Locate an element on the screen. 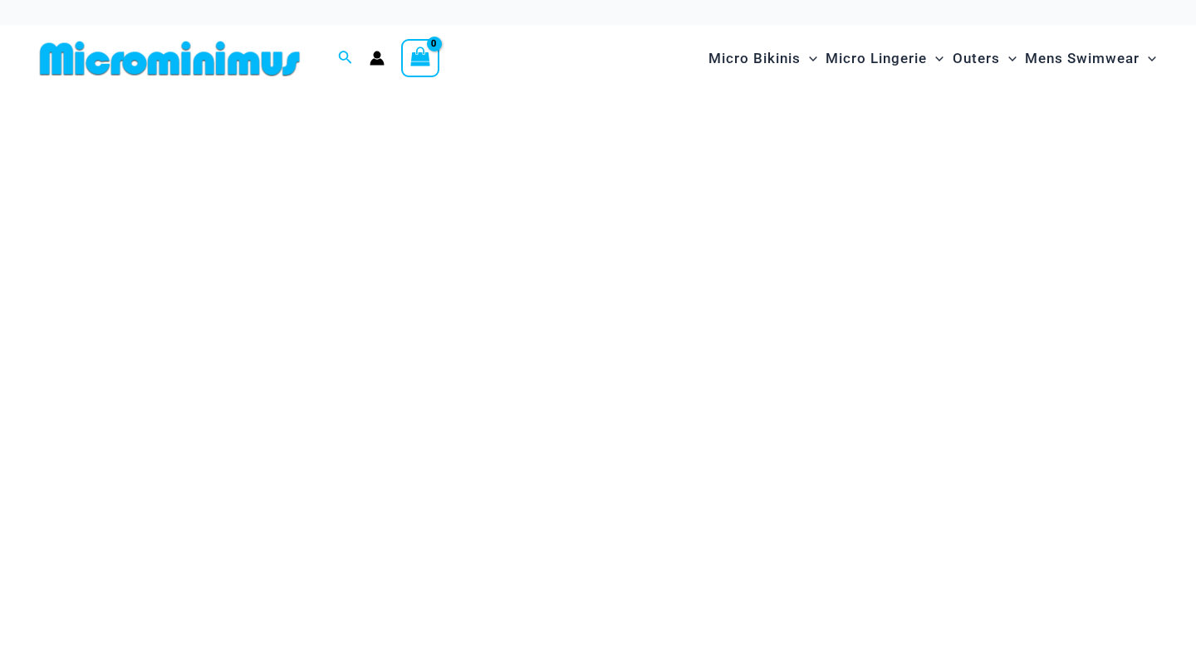  nav: Site Navigation is located at coordinates (932, 58).